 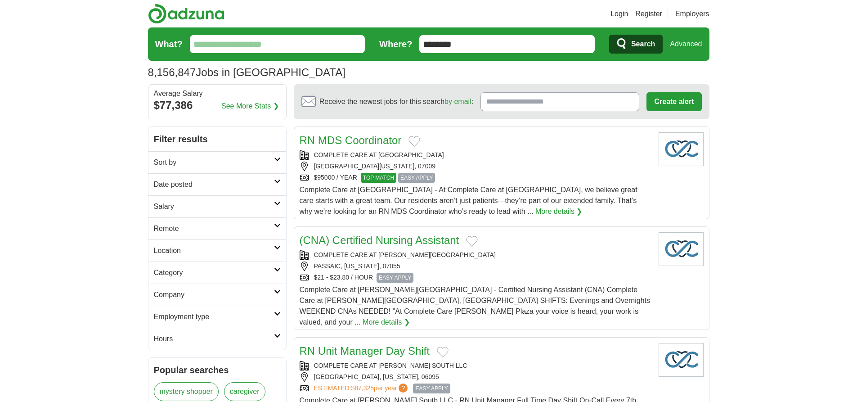 I want to click on a: Company, so click(x=217, y=294).